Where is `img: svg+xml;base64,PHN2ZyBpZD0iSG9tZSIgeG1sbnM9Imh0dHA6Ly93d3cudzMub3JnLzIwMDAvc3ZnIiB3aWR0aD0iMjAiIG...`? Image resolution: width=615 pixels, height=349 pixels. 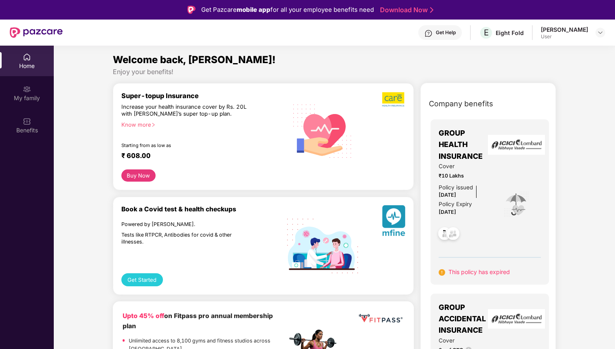
img: svg+xml;base64,PHN2ZyBpZD0iSG9tZSIgeG1sbnM9Imh0dHA6Ly93d3cudzMub3JnLzIwMDAvc3ZnIiB3aWR0aD0iMjAiIG... is located at coordinates (27, 57).